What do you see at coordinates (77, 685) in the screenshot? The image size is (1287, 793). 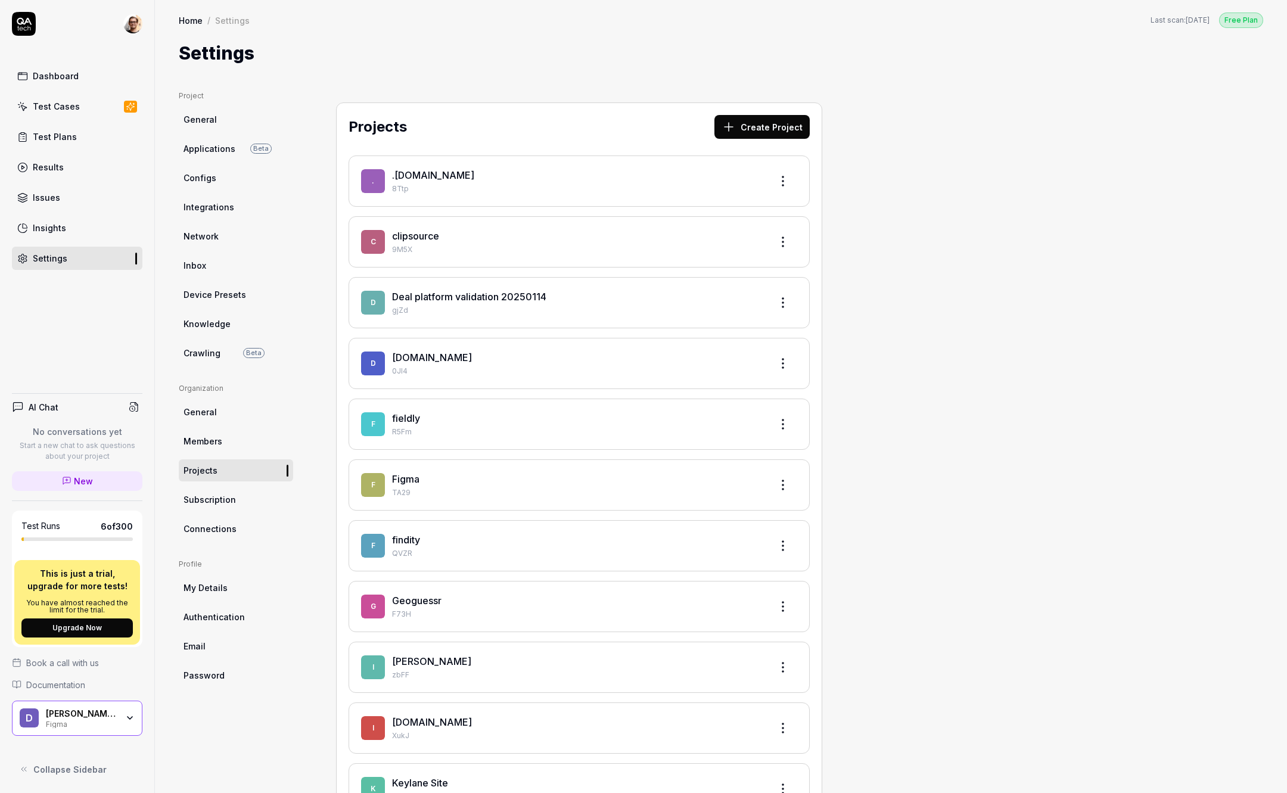 I see `a: Documentation` at bounding box center [77, 685].